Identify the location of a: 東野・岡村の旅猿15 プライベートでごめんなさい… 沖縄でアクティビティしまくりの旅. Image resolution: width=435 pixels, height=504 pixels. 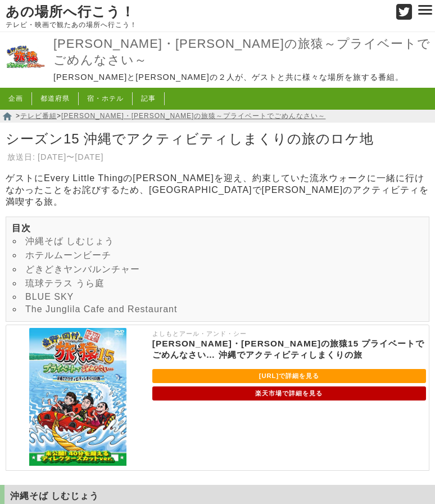
(78, 463).